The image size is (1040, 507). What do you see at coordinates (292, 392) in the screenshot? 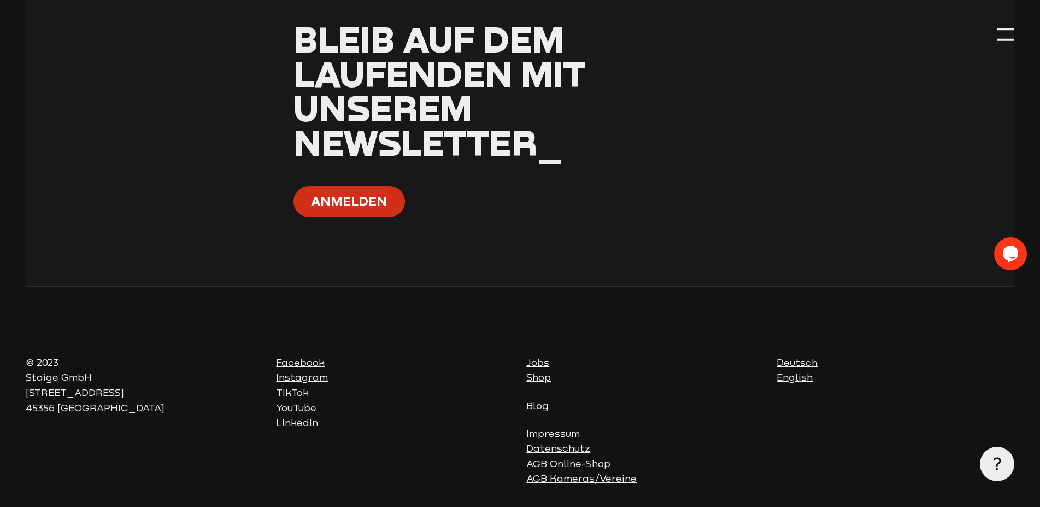
I see `a: TikTok` at bounding box center [292, 392].